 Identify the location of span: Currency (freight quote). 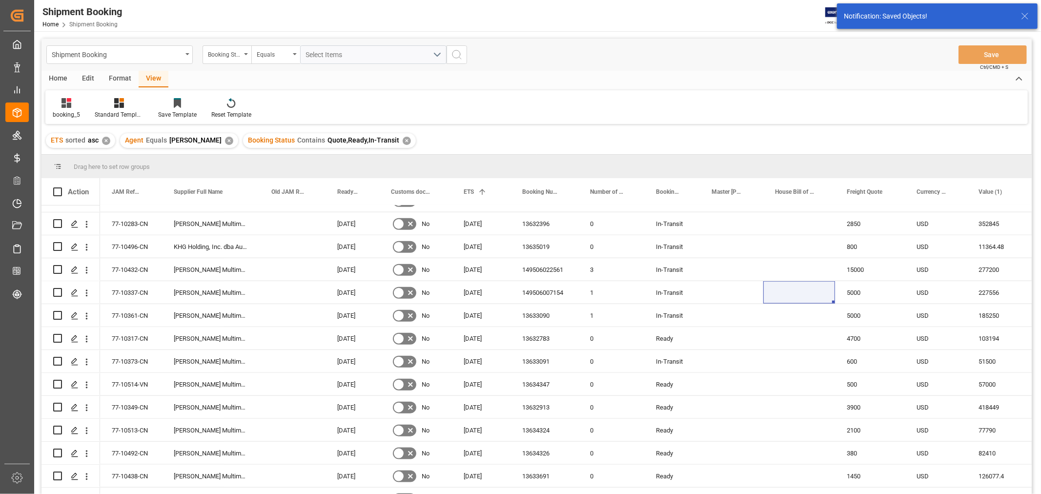
(931, 192).